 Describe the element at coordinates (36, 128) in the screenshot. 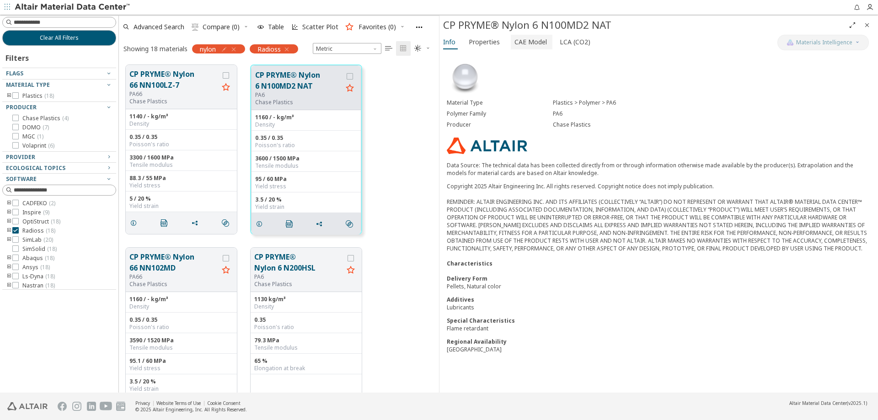

I see `span: DOMO` at that location.